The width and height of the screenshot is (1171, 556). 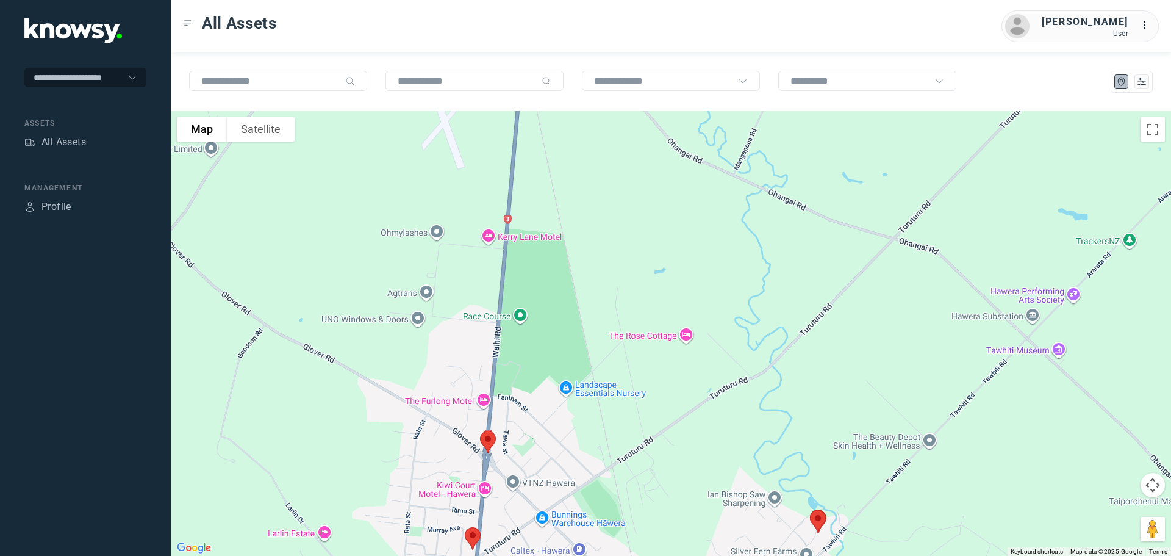 I want to click on button: Show street map, so click(x=202, y=129).